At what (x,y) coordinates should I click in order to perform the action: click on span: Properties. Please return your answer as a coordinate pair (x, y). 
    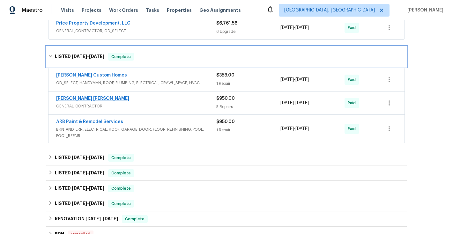
    Looking at the image, I should click on (179, 10).